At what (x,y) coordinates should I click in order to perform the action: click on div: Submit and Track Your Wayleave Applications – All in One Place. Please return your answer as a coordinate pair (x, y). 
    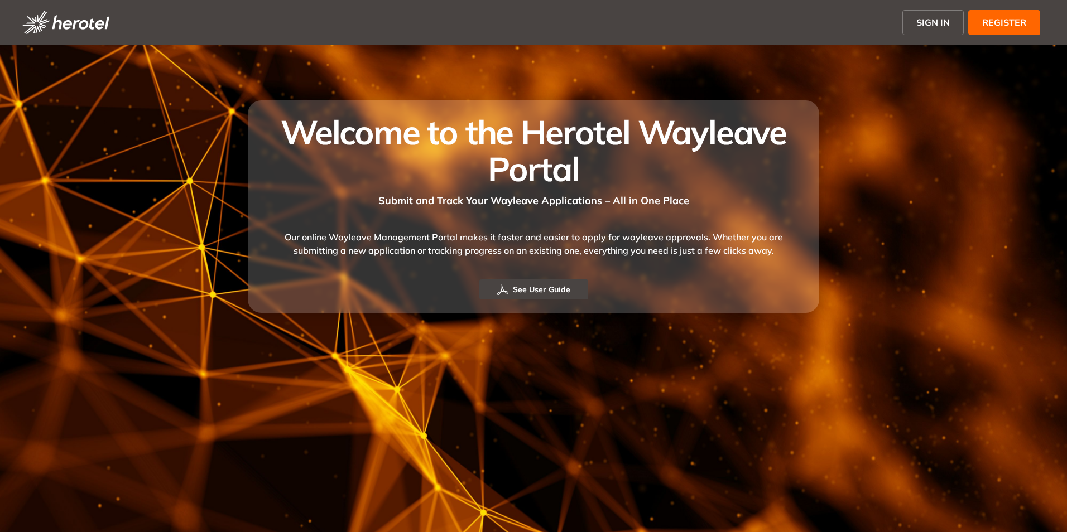
    Looking at the image, I should click on (533, 197).